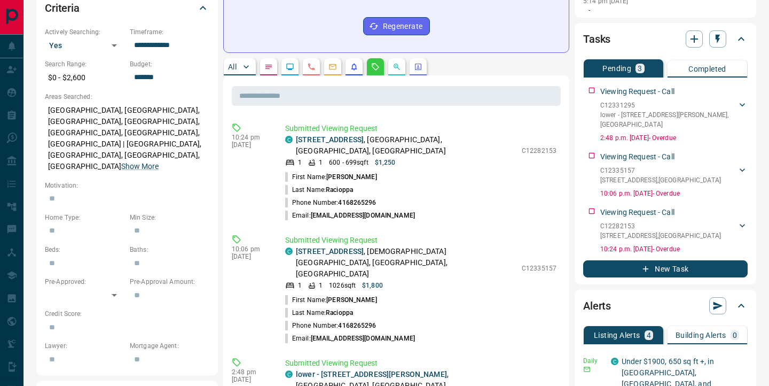 This screenshot has width=769, height=386. What do you see at coordinates (397, 67) in the screenshot?
I see `svg: Opportunities` at bounding box center [397, 67].